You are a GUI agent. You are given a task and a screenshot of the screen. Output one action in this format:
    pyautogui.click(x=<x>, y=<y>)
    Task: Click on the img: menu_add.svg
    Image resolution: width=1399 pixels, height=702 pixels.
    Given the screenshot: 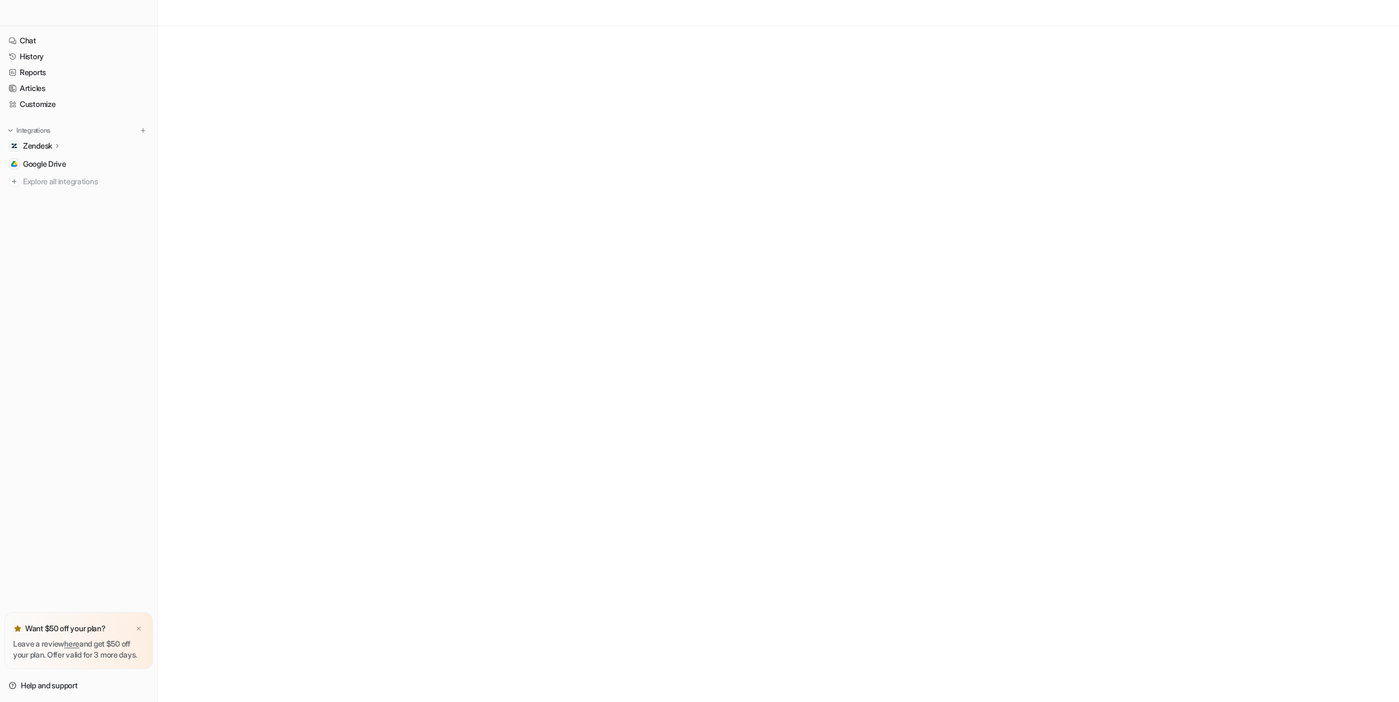 What is the action you would take?
    pyautogui.click(x=143, y=130)
    